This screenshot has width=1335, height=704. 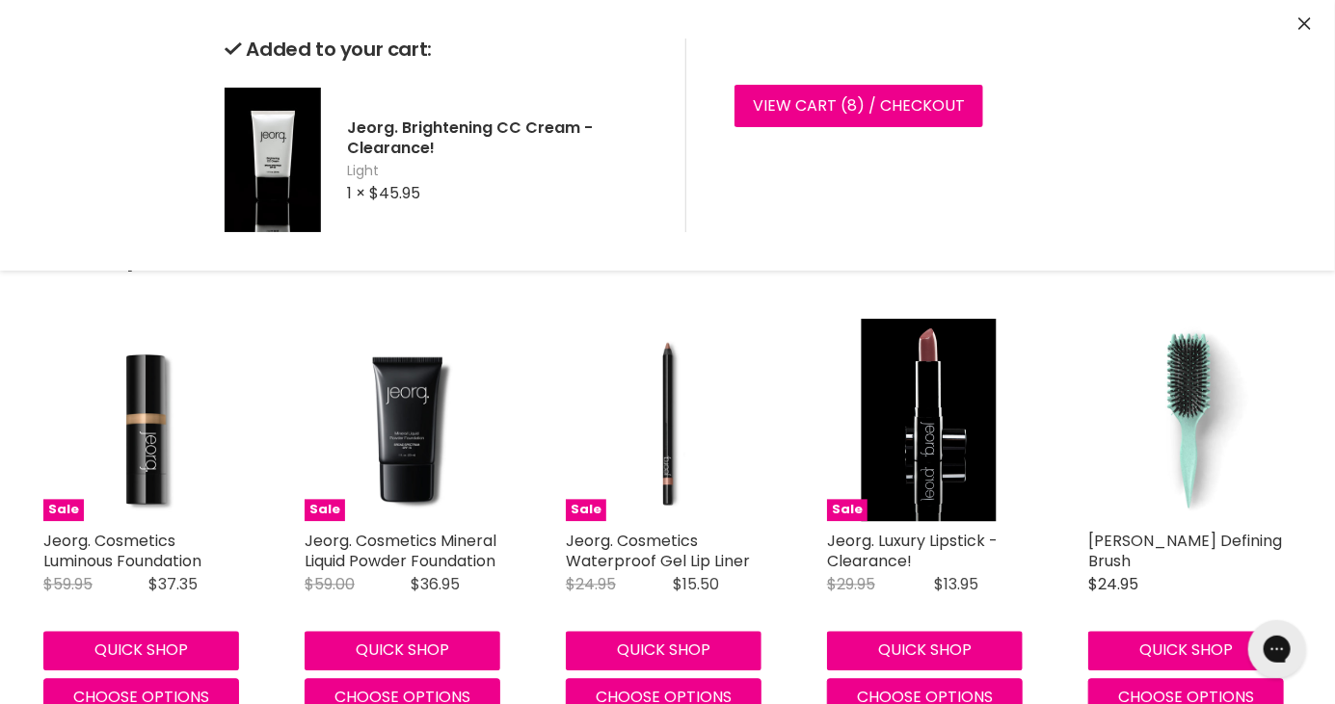 I want to click on span: $36.95, so click(x=435, y=585).